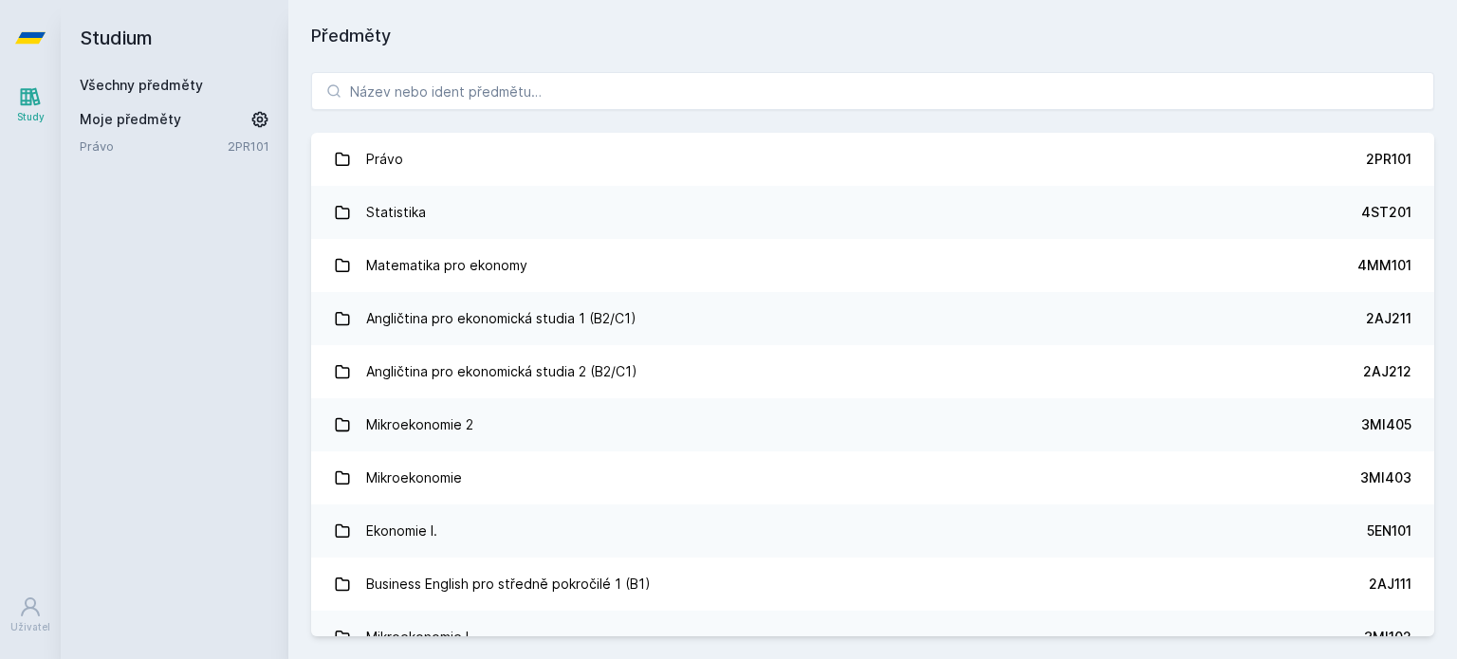  I want to click on a: Právo 2PR101, so click(872, 159).